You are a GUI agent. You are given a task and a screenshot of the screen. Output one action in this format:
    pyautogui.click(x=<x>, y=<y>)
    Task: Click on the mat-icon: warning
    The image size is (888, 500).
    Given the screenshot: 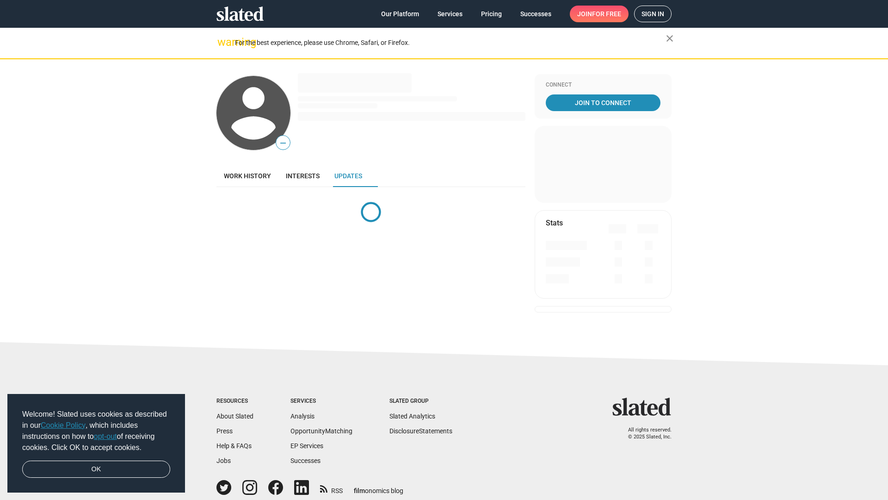 What is the action you would take?
    pyautogui.click(x=223, y=42)
    